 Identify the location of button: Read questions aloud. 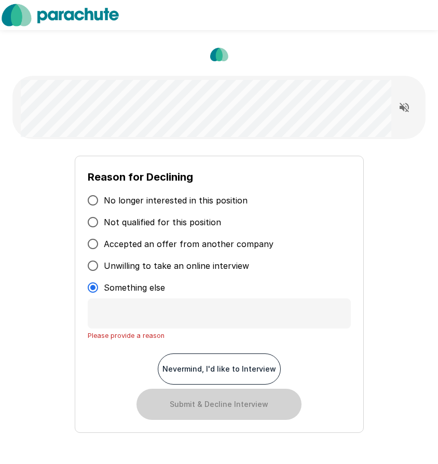
(405, 108).